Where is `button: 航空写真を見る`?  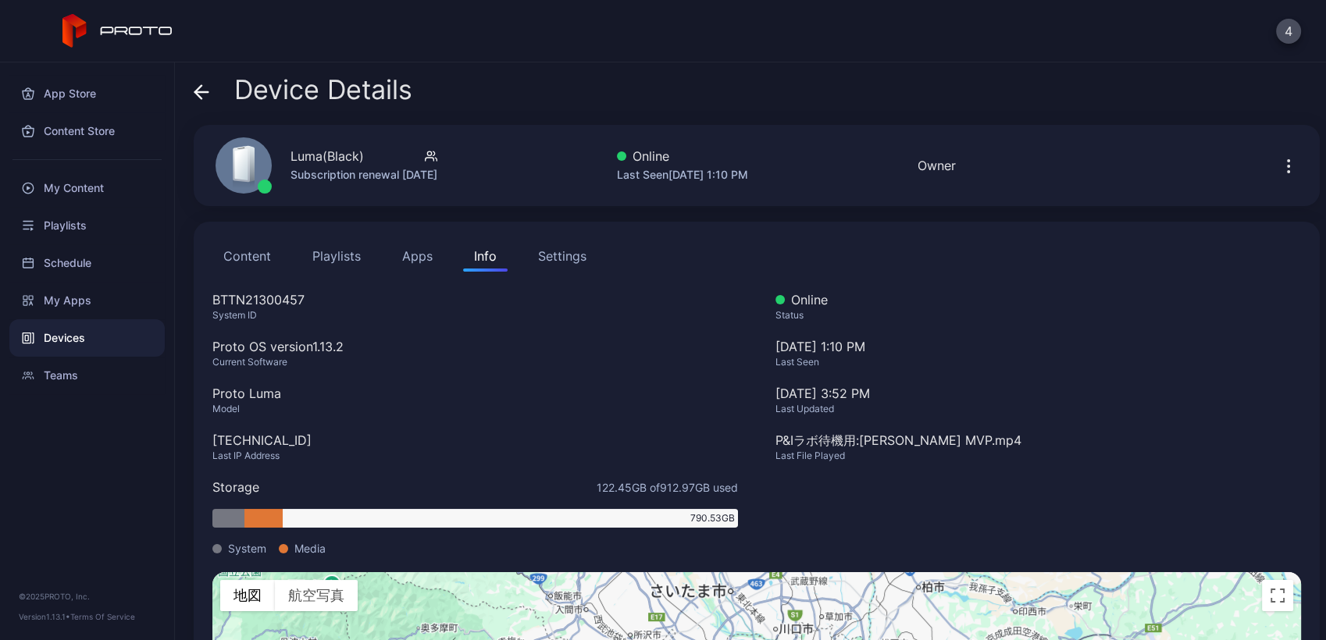
button: 航空写真を見る is located at coordinates (316, 596).